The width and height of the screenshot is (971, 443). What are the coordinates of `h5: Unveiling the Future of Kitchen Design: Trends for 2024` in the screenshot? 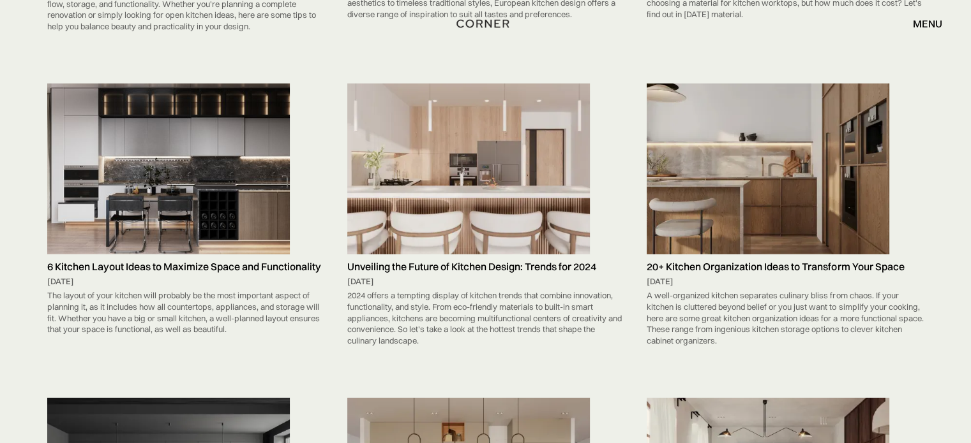 It's located at (486, 267).